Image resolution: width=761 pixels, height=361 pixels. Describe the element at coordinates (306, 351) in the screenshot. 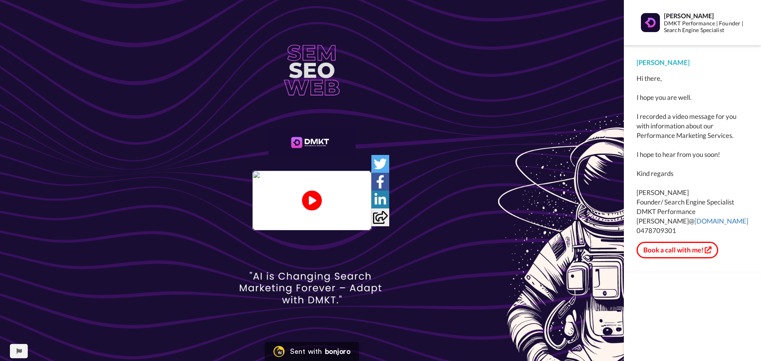

I see `div: Sent with` at that location.